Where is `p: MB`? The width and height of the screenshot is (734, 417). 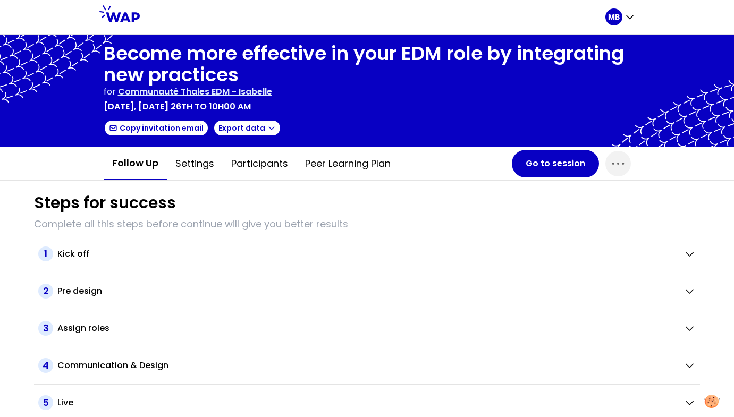 p: MB is located at coordinates (614, 17).